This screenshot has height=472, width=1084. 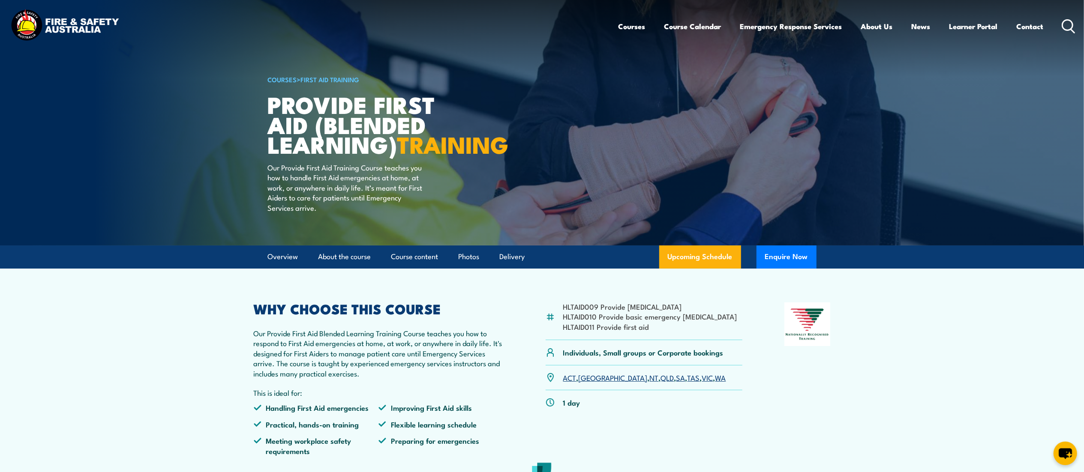 I want to click on a: Upcoming Schedule, so click(x=700, y=257).